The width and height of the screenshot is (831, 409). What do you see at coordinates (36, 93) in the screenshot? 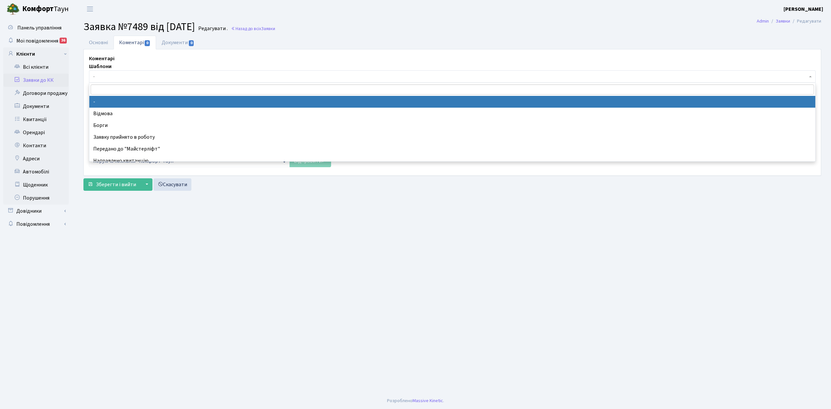
I see `a: Договори продажу` at bounding box center [36, 93].